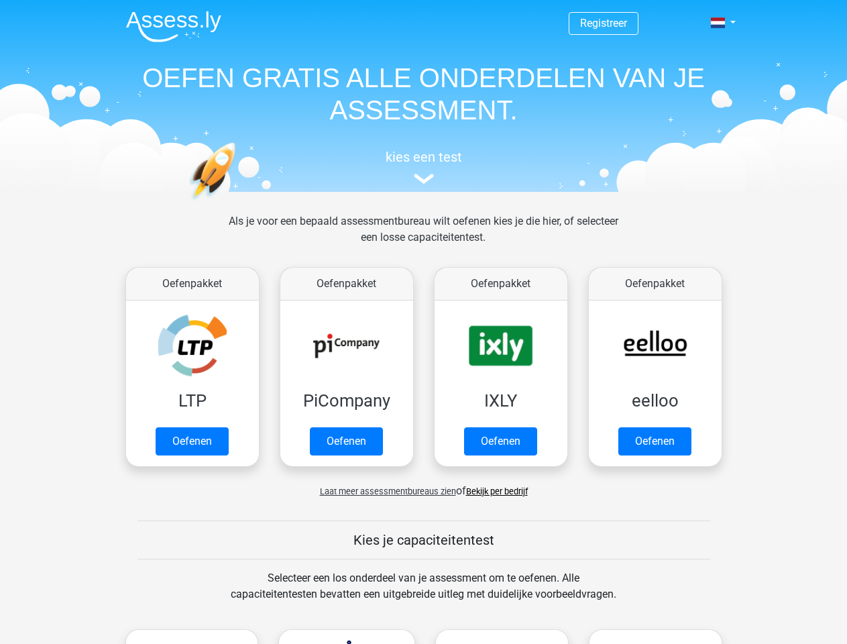 The height and width of the screenshot is (644, 847). What do you see at coordinates (424, 94) in the screenshot?
I see `h1: OEFEN GRATIS ALLE ONDERDELEN VAN JE ASSESSMENT.` at bounding box center [424, 94].